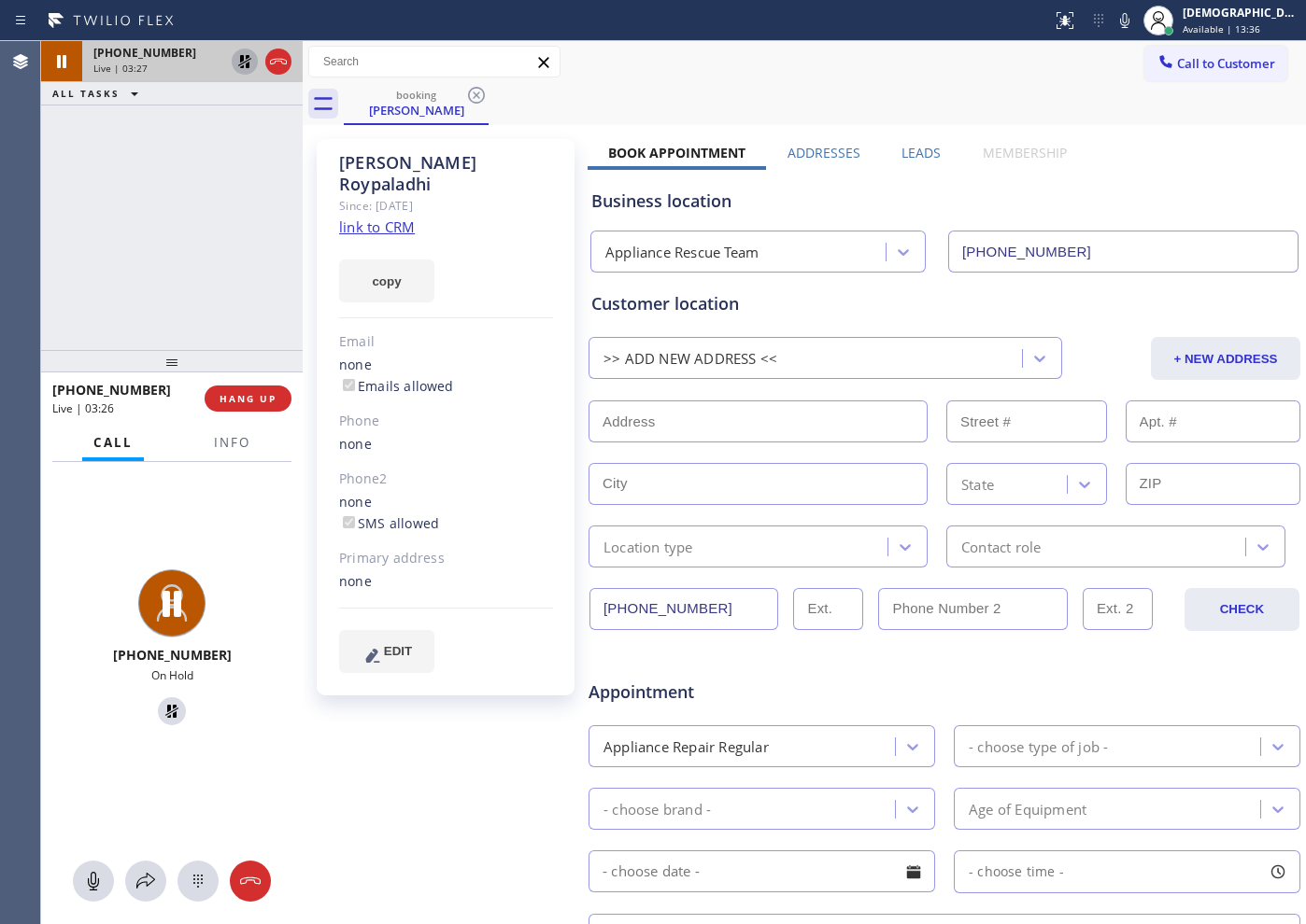 The width and height of the screenshot is (1306, 924). What do you see at coordinates (757, 483) in the screenshot?
I see `input: City` at bounding box center [757, 483].